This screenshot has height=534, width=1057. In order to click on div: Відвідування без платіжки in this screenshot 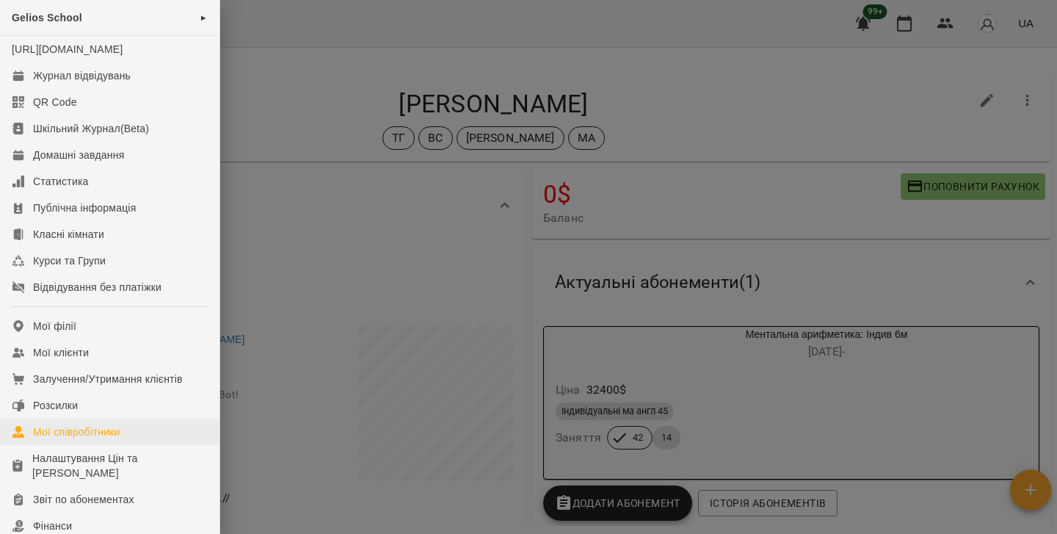, I will do `click(97, 287)`.